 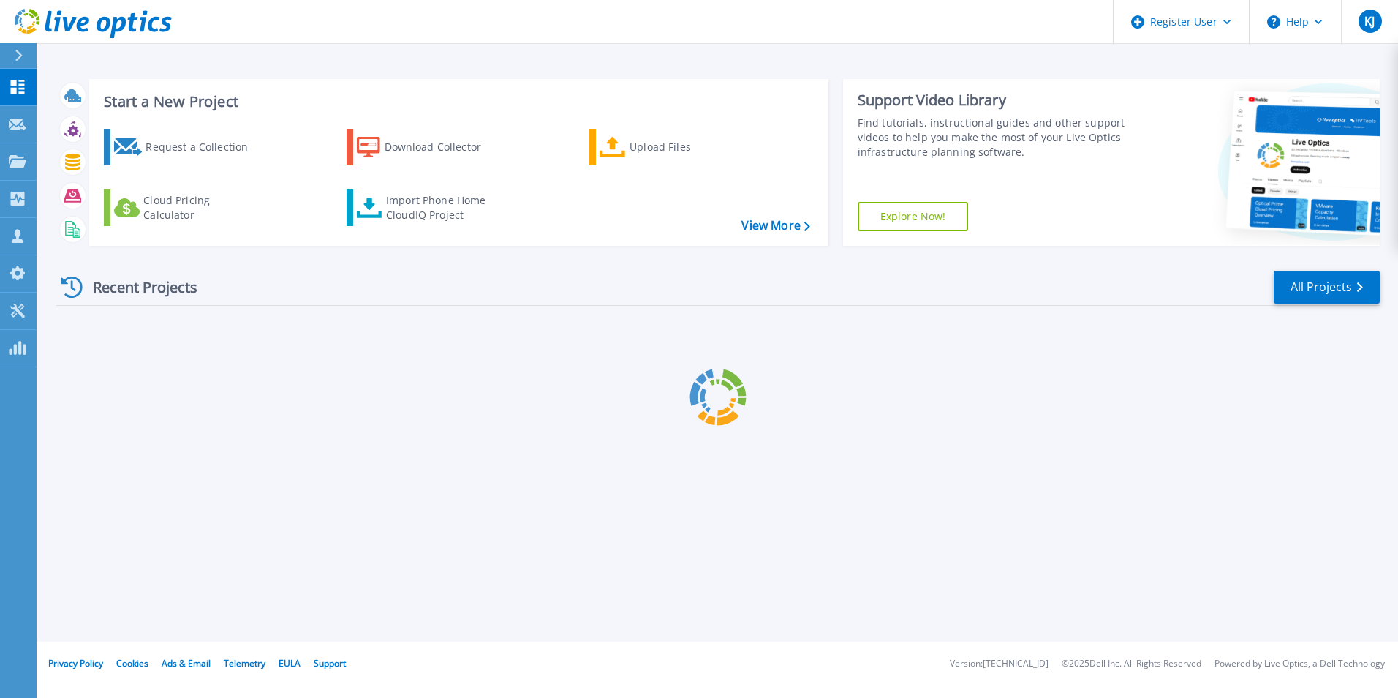 What do you see at coordinates (244, 662) in the screenshot?
I see `a: Telemetry` at bounding box center [244, 662].